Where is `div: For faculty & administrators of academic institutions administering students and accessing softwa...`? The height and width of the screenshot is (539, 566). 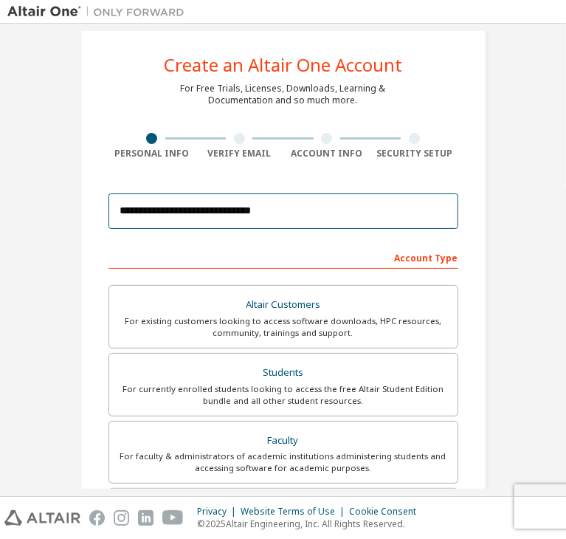
div: For faculty & administrators of academic institutions administering students and accessing softwa... is located at coordinates (283, 462).